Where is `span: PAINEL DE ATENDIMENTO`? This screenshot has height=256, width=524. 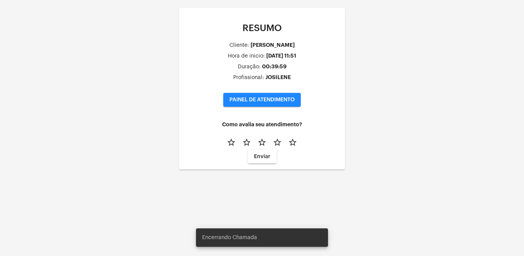 span: PAINEL DE ATENDIMENTO is located at coordinates (262, 100).